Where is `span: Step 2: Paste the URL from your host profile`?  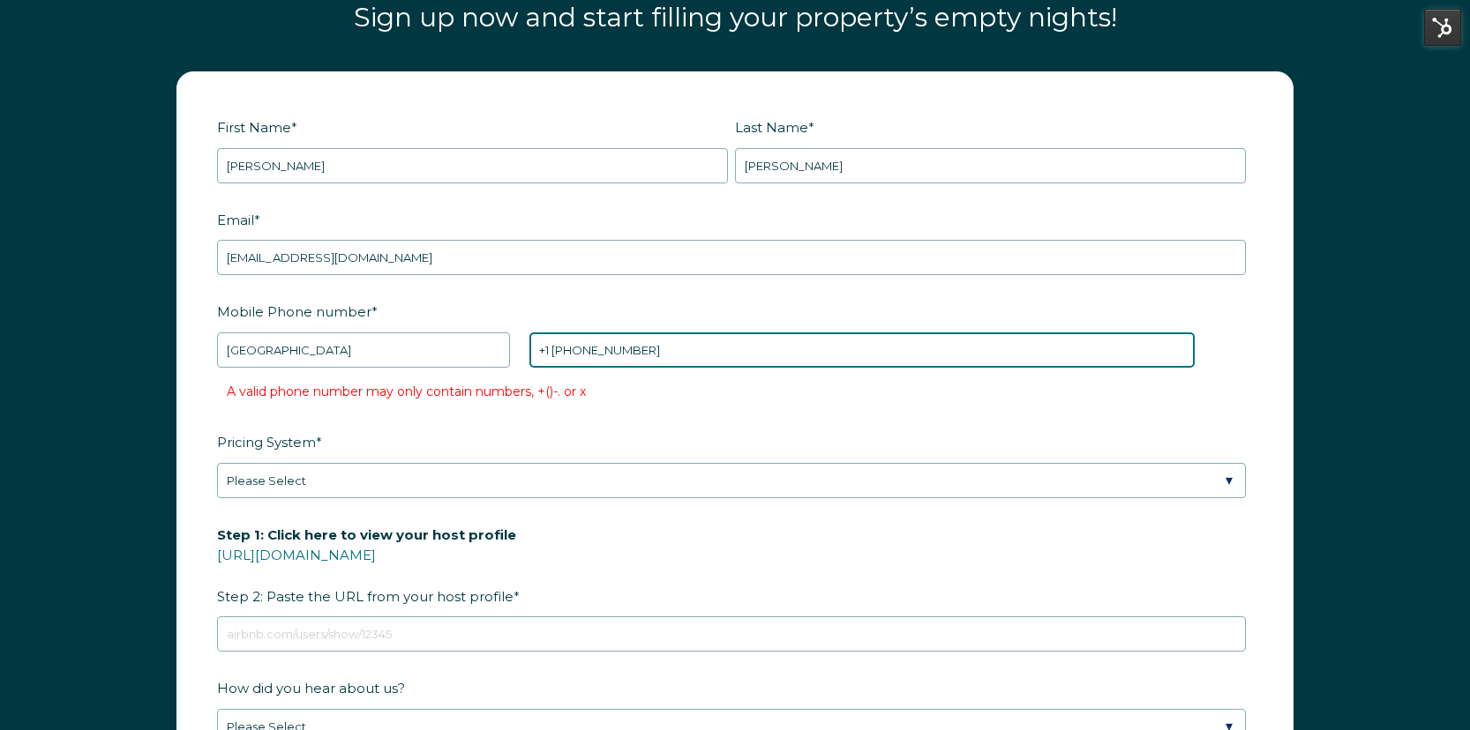 span: Step 2: Paste the URL from your host profile is located at coordinates (366, 565).